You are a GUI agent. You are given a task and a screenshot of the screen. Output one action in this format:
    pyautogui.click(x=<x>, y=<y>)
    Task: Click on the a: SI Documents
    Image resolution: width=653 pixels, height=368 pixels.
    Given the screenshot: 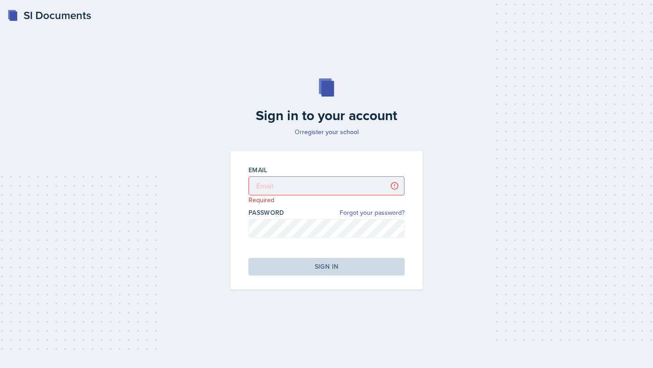 What is the action you would take?
    pyautogui.click(x=49, y=15)
    